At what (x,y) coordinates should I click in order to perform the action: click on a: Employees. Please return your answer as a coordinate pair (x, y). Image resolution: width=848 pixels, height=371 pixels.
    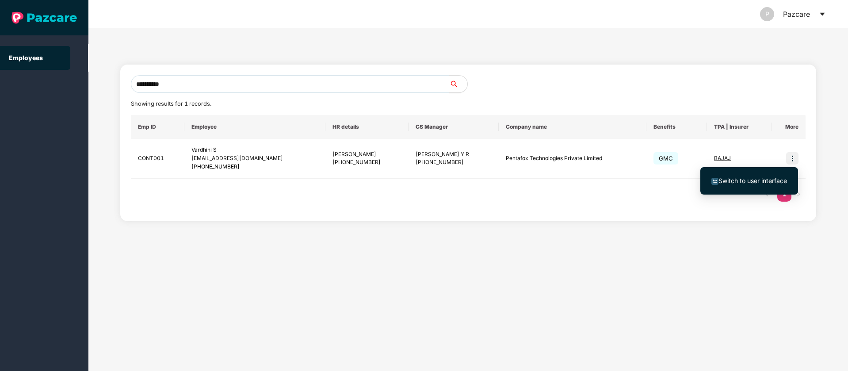
    Looking at the image, I should click on (26, 57).